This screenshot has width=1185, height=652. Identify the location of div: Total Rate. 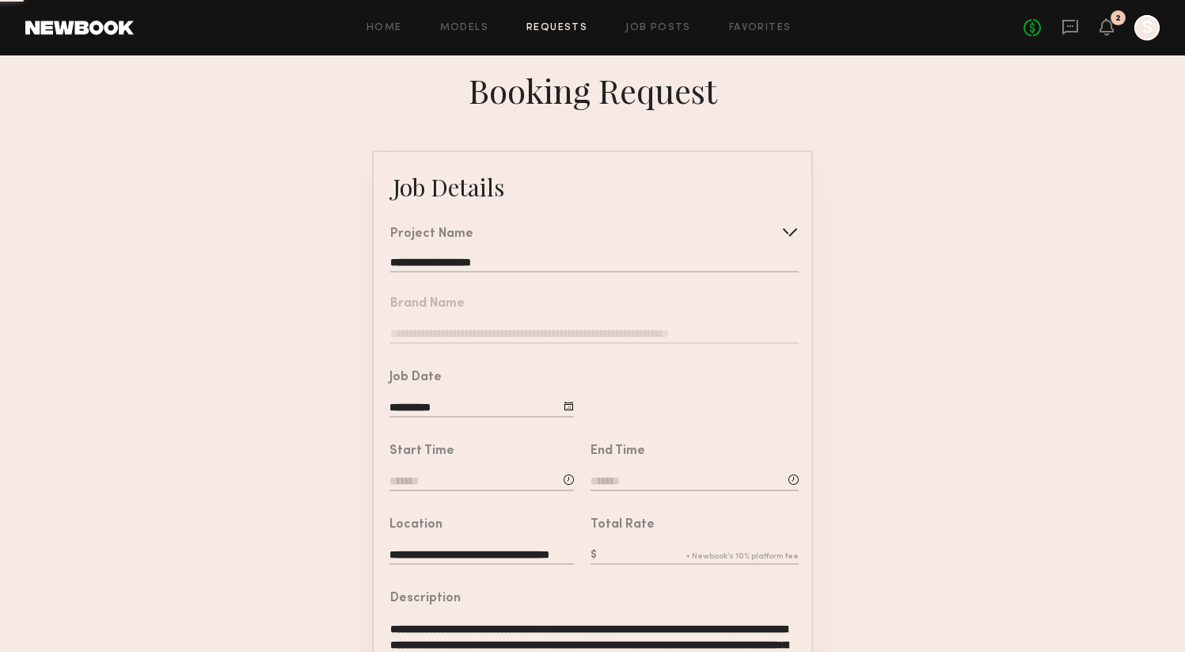
(622, 525).